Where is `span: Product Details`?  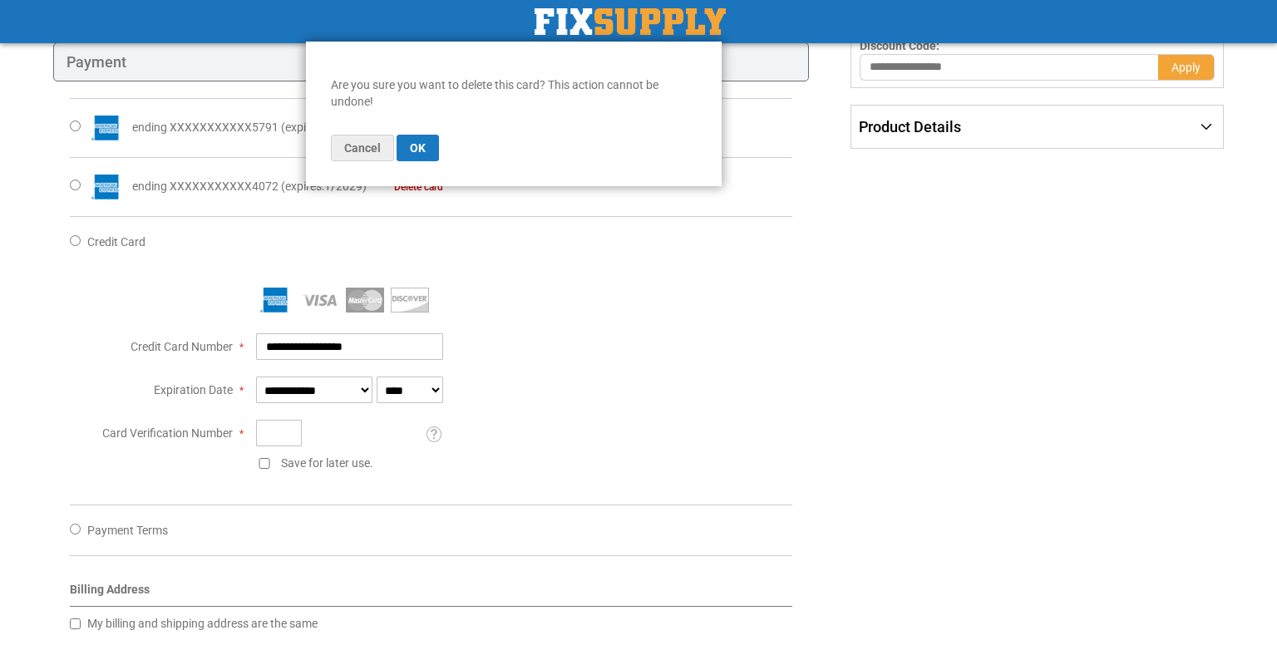 span: Product Details is located at coordinates (909, 126).